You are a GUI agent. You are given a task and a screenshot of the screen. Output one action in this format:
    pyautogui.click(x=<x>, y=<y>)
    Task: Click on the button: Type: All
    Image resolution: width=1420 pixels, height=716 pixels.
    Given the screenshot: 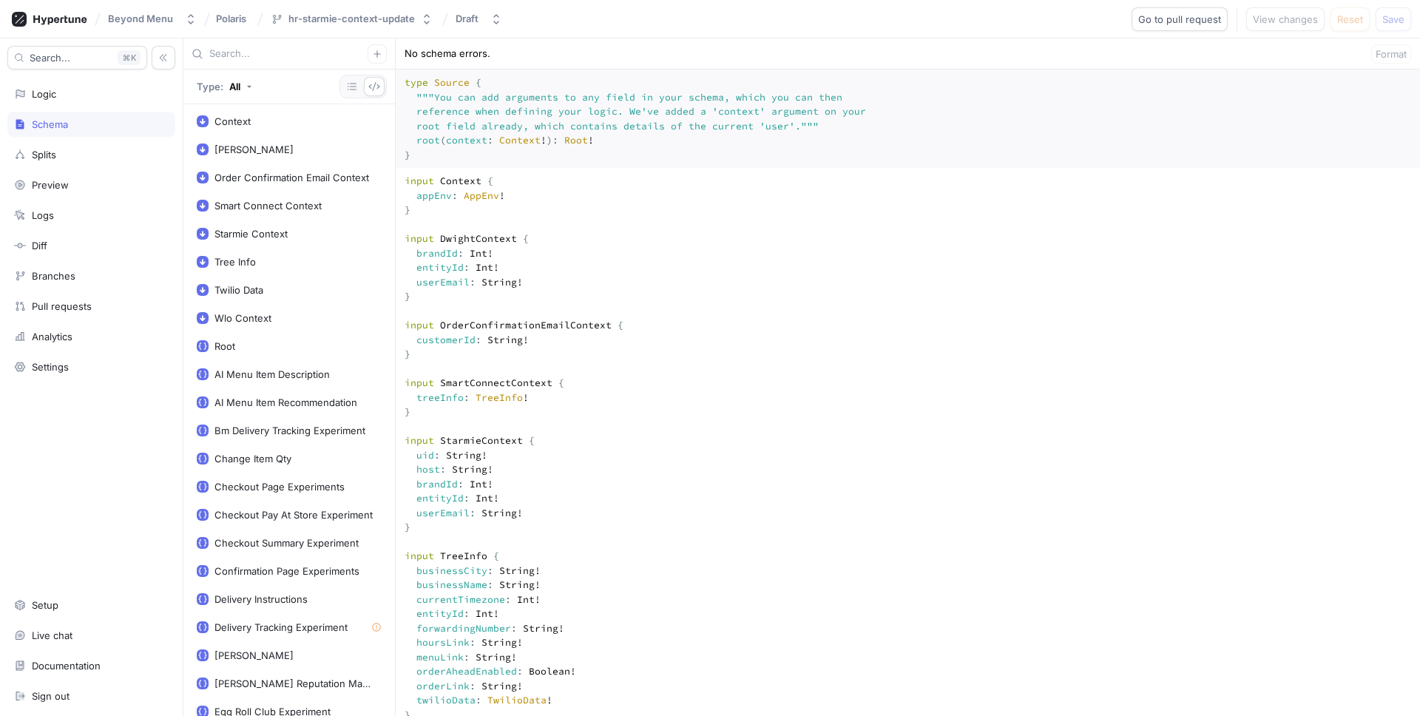 What is the action you would take?
    pyautogui.click(x=224, y=87)
    